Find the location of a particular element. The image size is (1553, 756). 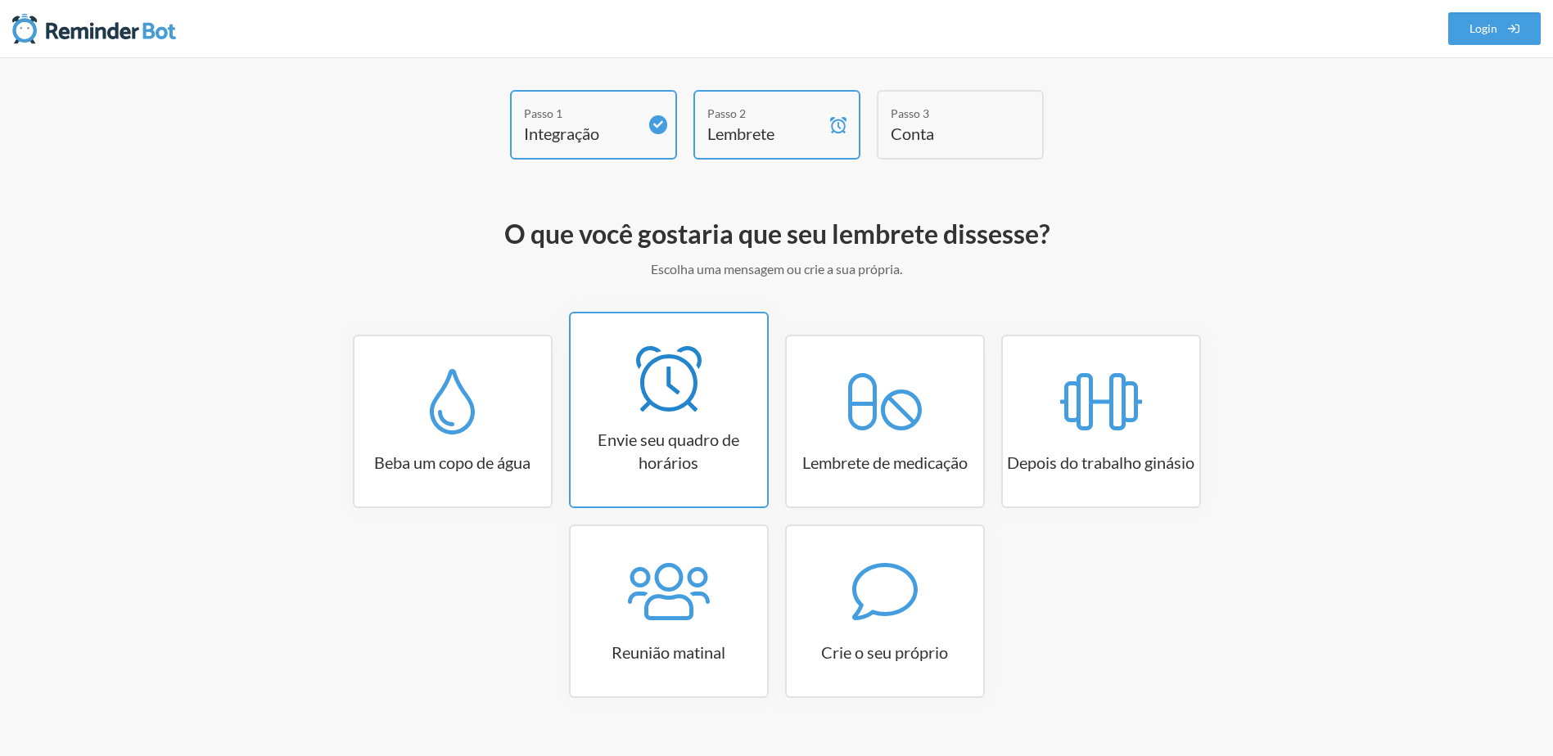

img: Bot de lembrete is located at coordinates (94, 29).